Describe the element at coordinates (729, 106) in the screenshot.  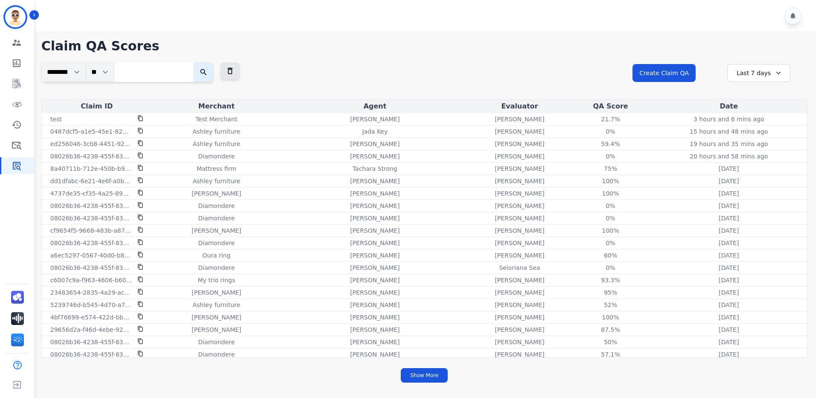
I see `div: Date` at that location.